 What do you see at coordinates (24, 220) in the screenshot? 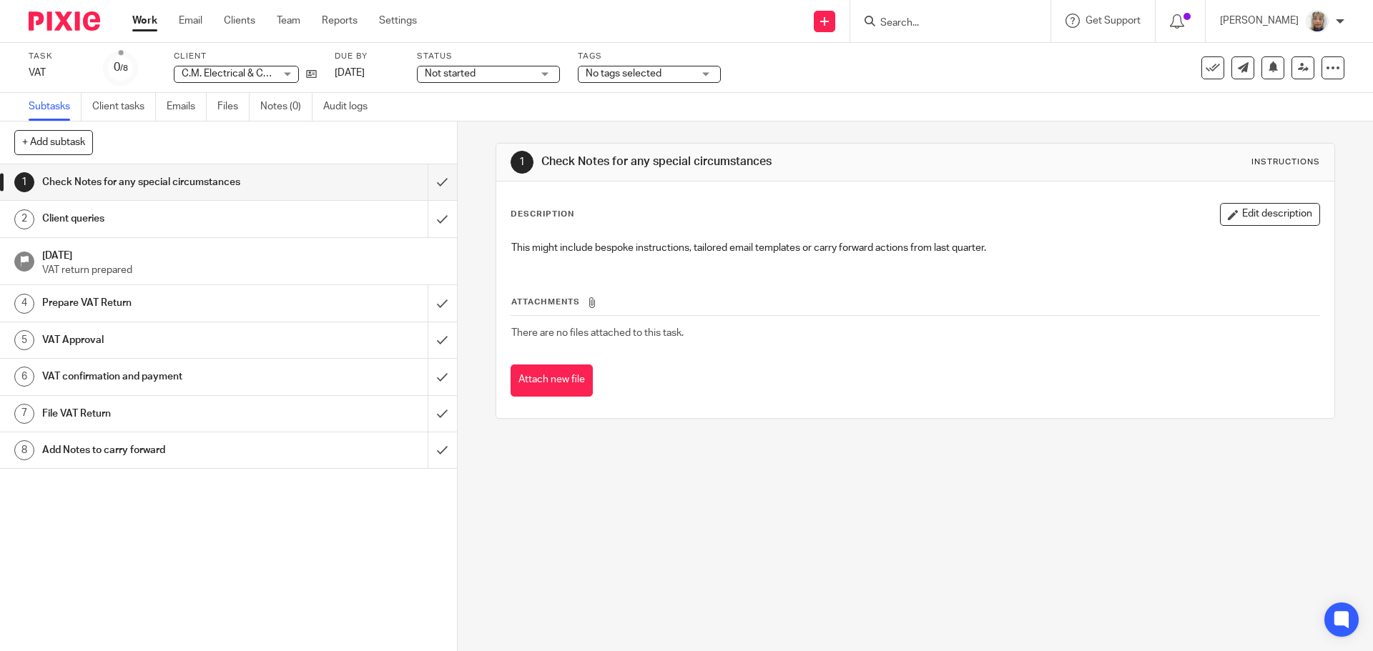
I see `div: 2` at bounding box center [24, 220].